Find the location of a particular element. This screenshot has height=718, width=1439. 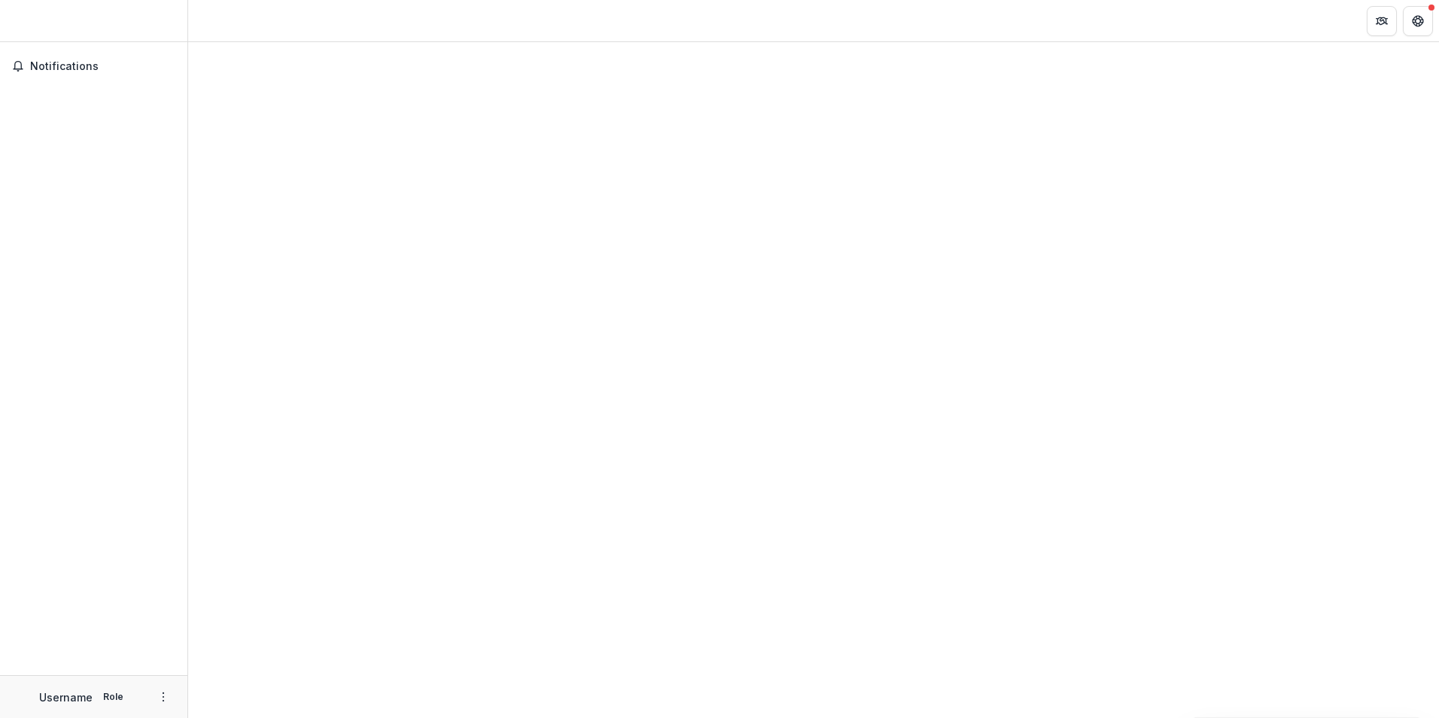

button: Notifications is located at coordinates (93, 66).